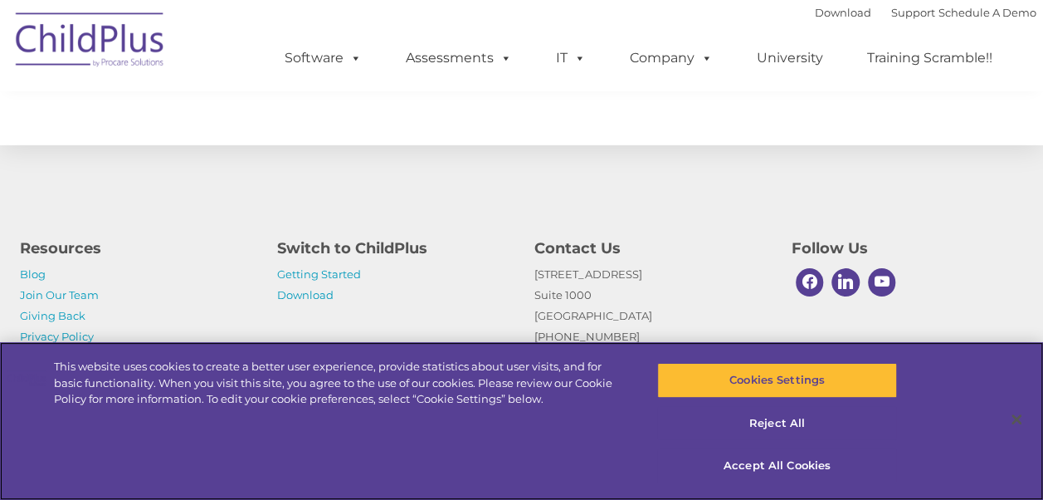 The height and width of the screenshot is (500, 1043). I want to click on a: Join Our Team, so click(59, 295).